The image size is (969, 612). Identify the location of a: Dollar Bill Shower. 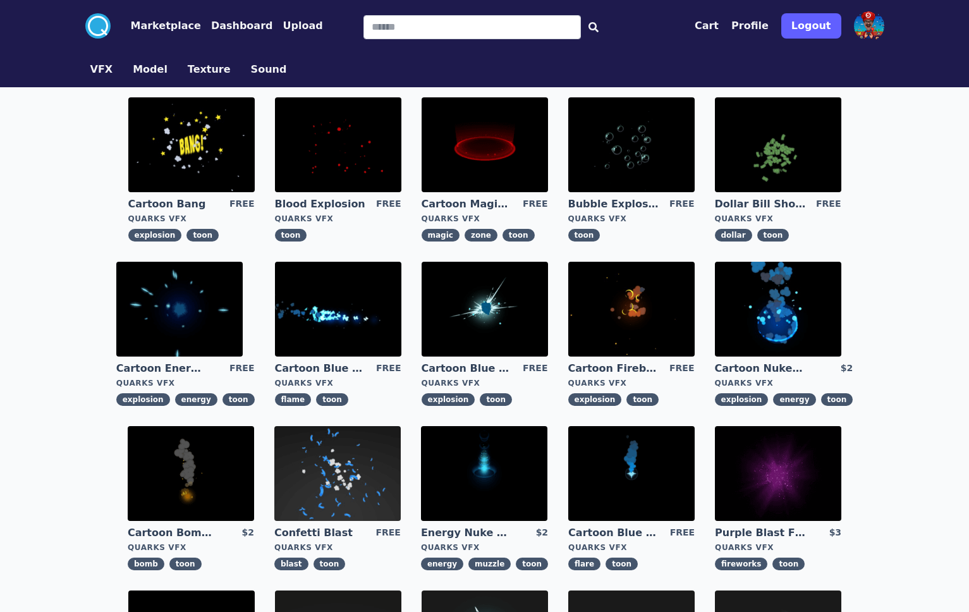
(761, 204).